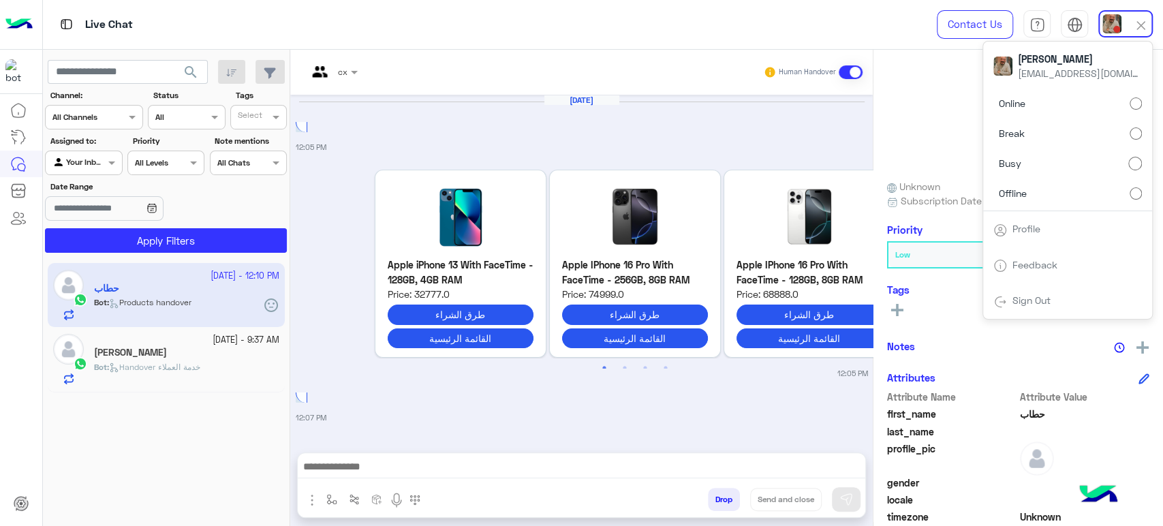 This screenshot has height=526, width=1163. I want to click on button: Send and close, so click(786, 500).